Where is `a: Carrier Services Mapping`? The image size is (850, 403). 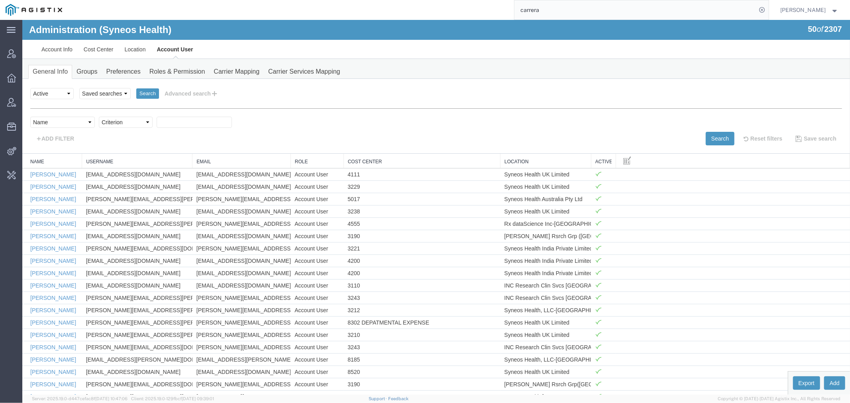
a: Carrier Services Mapping is located at coordinates (282, 52).